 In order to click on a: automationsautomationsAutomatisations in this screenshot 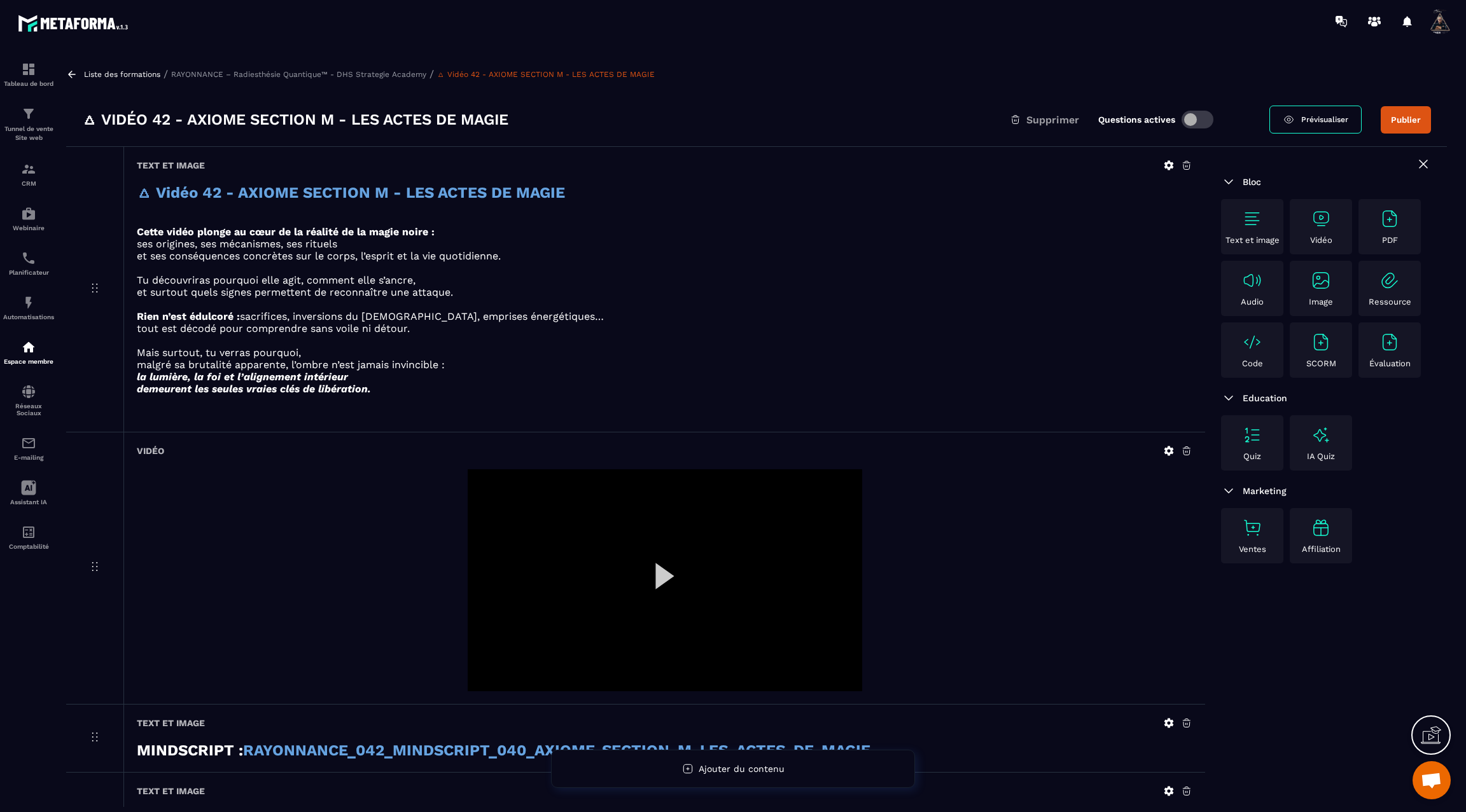, I will do `click(28, 307)`.